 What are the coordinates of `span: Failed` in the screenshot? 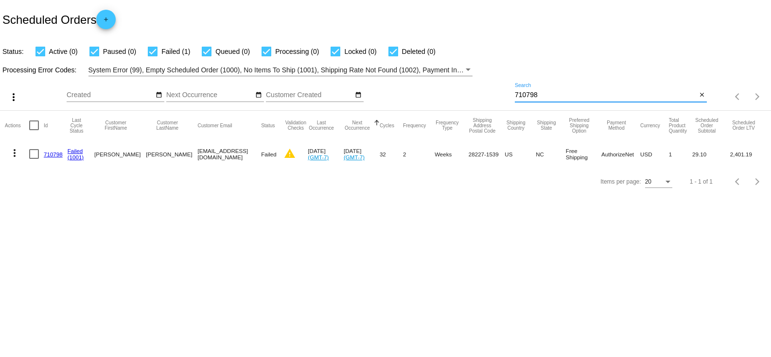 It's located at (269, 154).